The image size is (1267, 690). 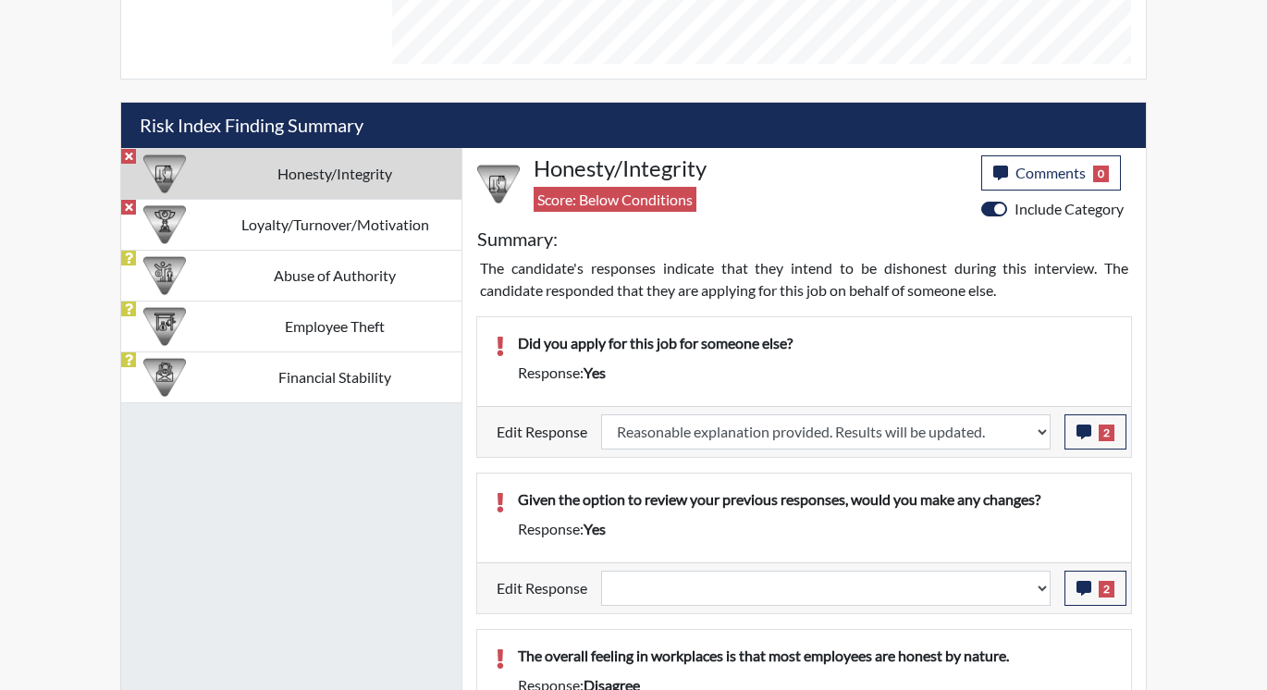 What do you see at coordinates (165, 327) in the screenshot?
I see `img: CATEGORY%20ICON-07.58b65e52.png` at bounding box center [165, 327].